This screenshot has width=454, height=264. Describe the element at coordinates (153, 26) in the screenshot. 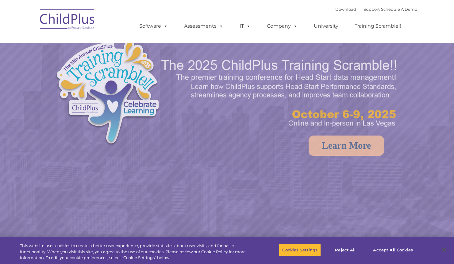

I see `a: Software` at that location.